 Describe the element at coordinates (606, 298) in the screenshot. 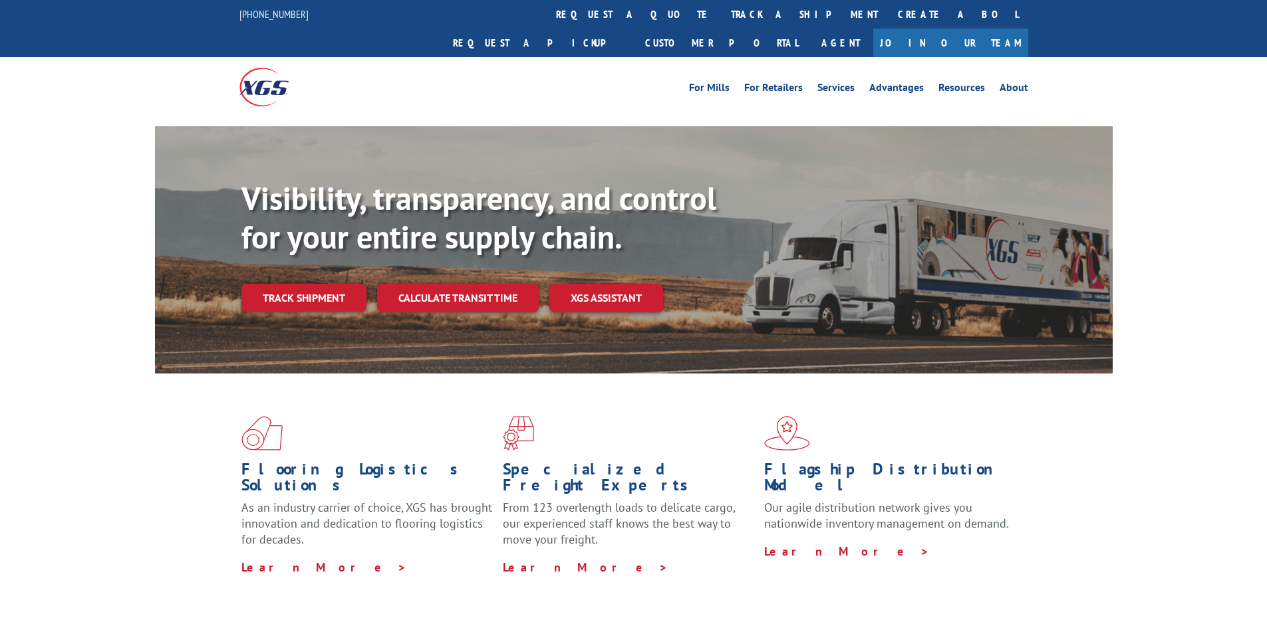

I see `a: XGS ASSISTANT` at that location.